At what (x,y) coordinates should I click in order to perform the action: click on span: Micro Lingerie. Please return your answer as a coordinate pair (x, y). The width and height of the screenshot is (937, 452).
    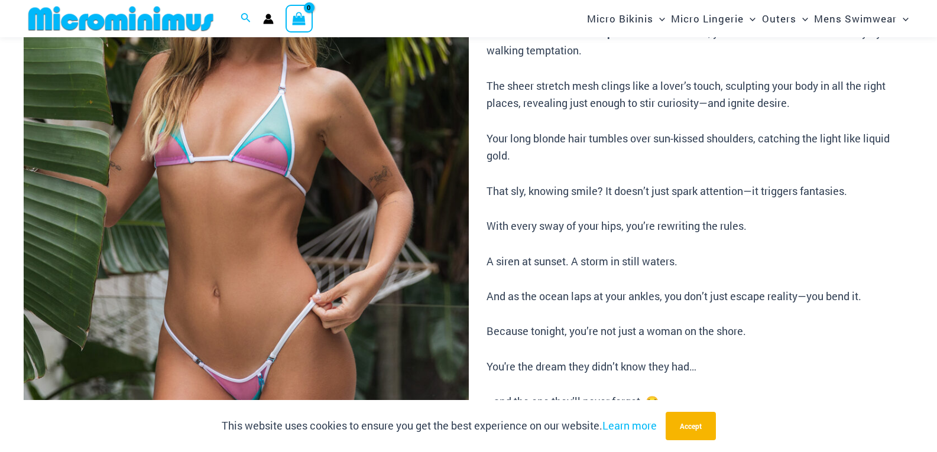
    Looking at the image, I should click on (707, 18).